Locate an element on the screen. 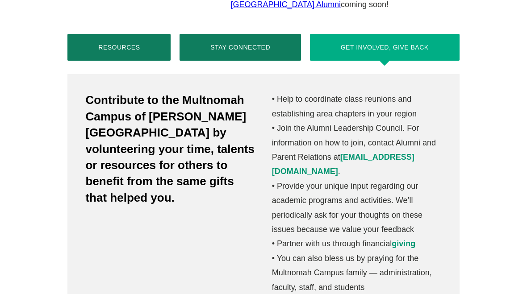 The width and height of the screenshot is (527, 294). p: • Help to coordinate class reunions and establishing area chapters in your region • Join the Alum... is located at coordinates (357, 193).